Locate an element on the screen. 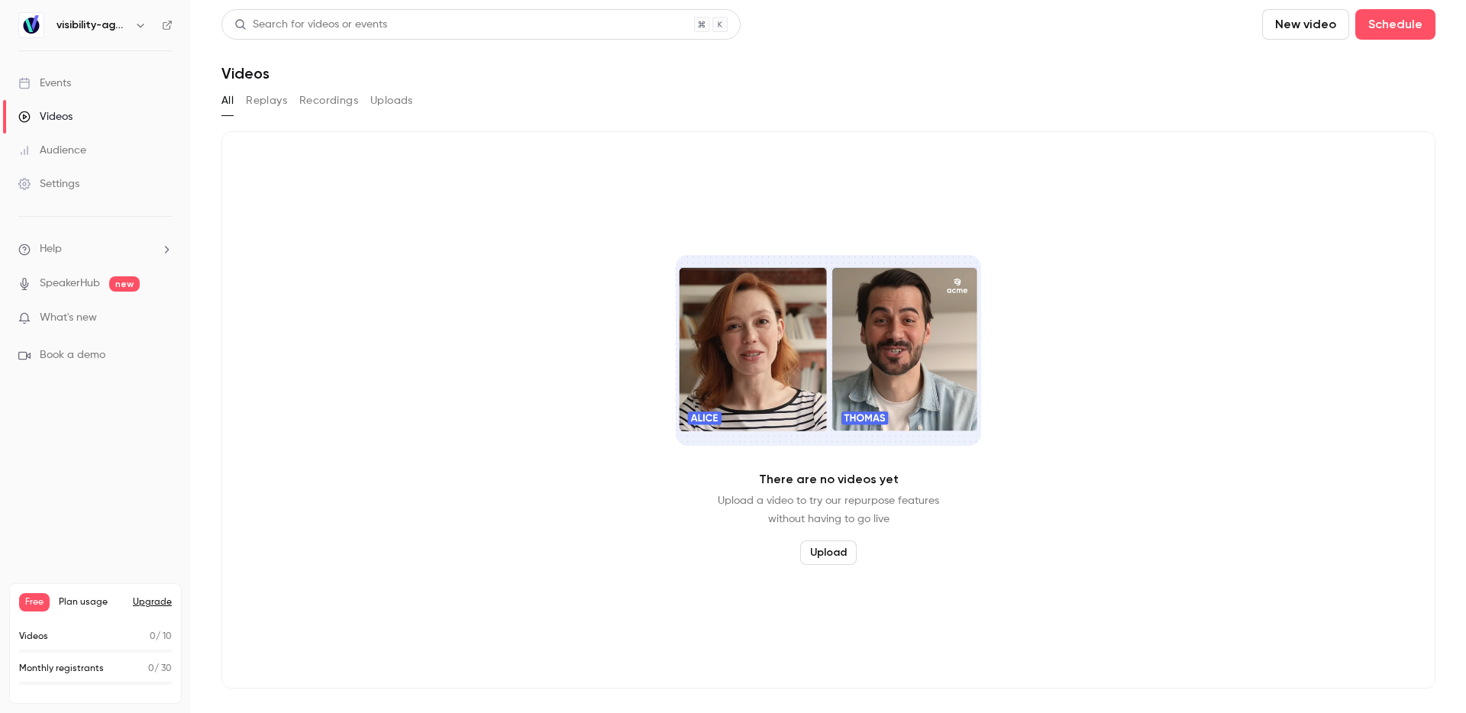  span: Plan usage is located at coordinates (91, 602).